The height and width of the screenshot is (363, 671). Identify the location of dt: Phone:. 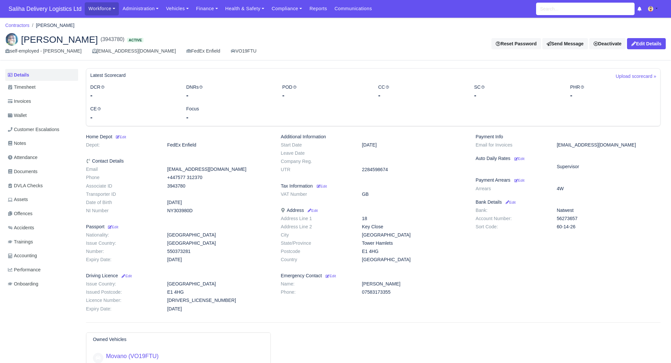
(316, 292).